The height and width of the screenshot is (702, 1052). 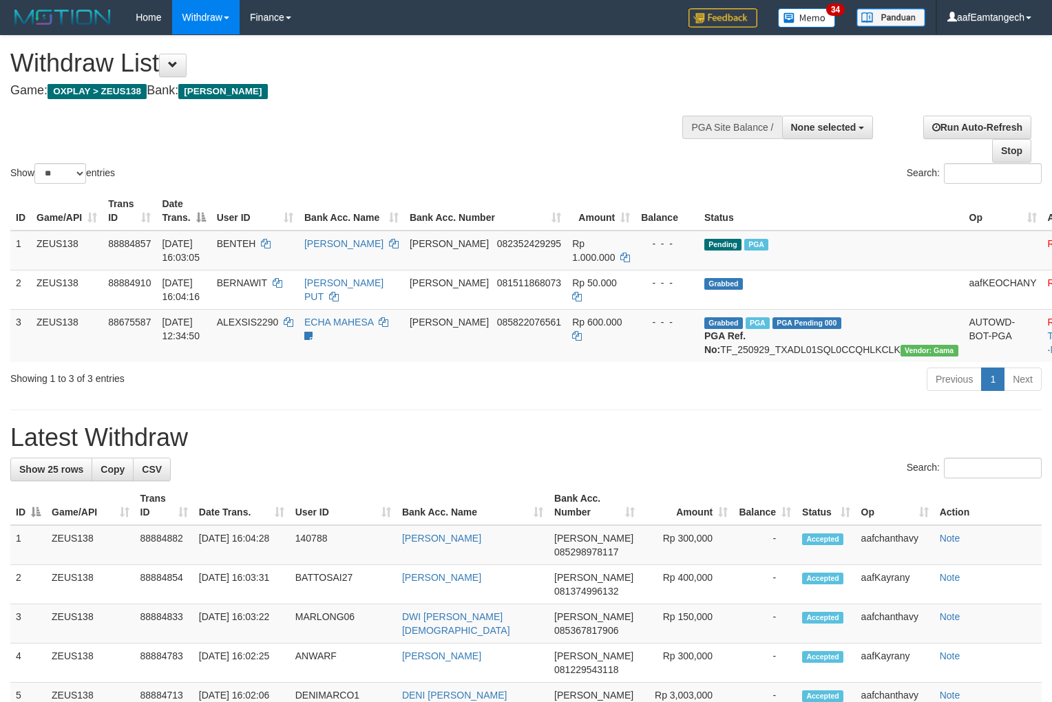 I want to click on span: OXPLAY > ZEUS138, so click(x=97, y=92).